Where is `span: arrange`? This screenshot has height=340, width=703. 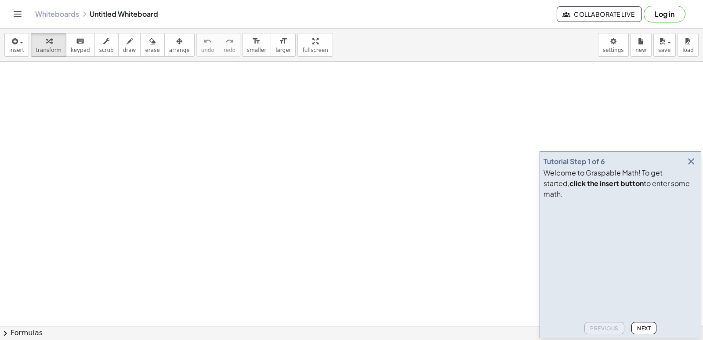 span: arrange is located at coordinates (179, 50).